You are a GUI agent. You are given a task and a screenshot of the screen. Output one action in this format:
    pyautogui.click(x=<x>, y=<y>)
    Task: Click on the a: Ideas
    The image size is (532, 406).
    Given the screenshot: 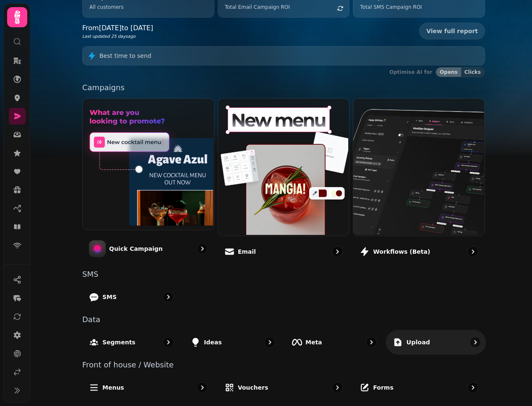 What is the action you would take?
    pyautogui.click(x=233, y=343)
    